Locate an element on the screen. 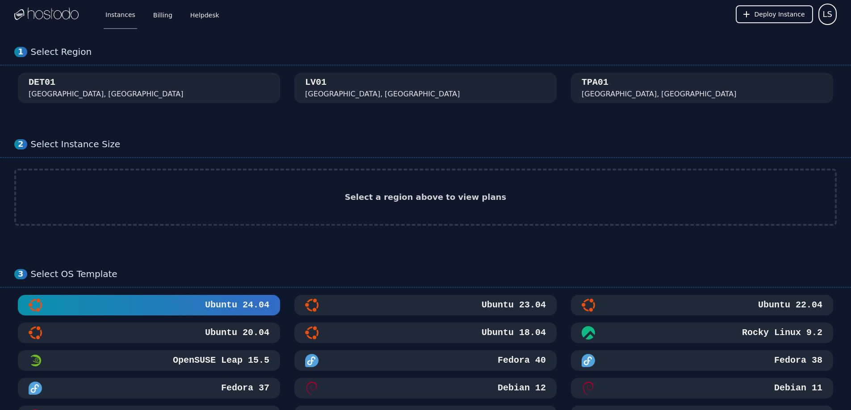 This screenshot has width=851, height=410. img: Debian 12 is located at coordinates (312, 389).